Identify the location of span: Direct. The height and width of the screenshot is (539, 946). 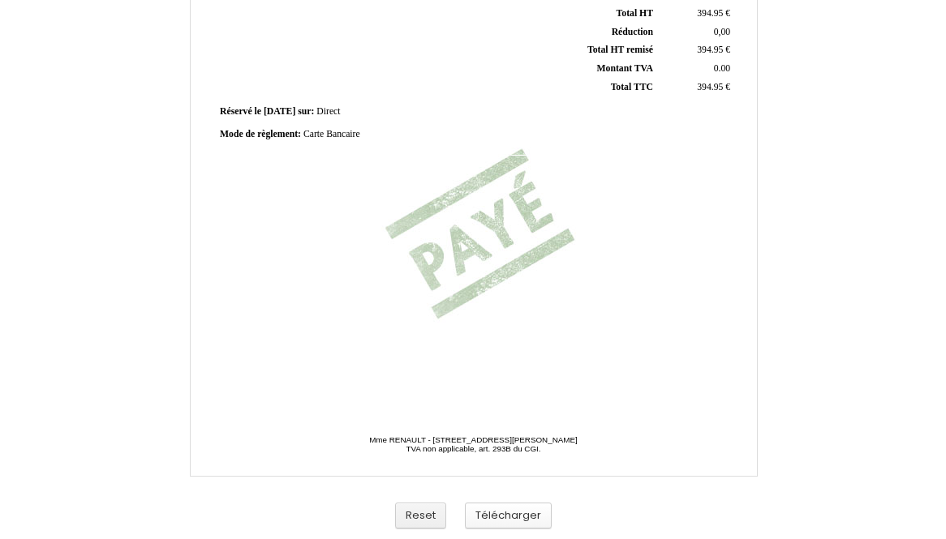
(328, 111).